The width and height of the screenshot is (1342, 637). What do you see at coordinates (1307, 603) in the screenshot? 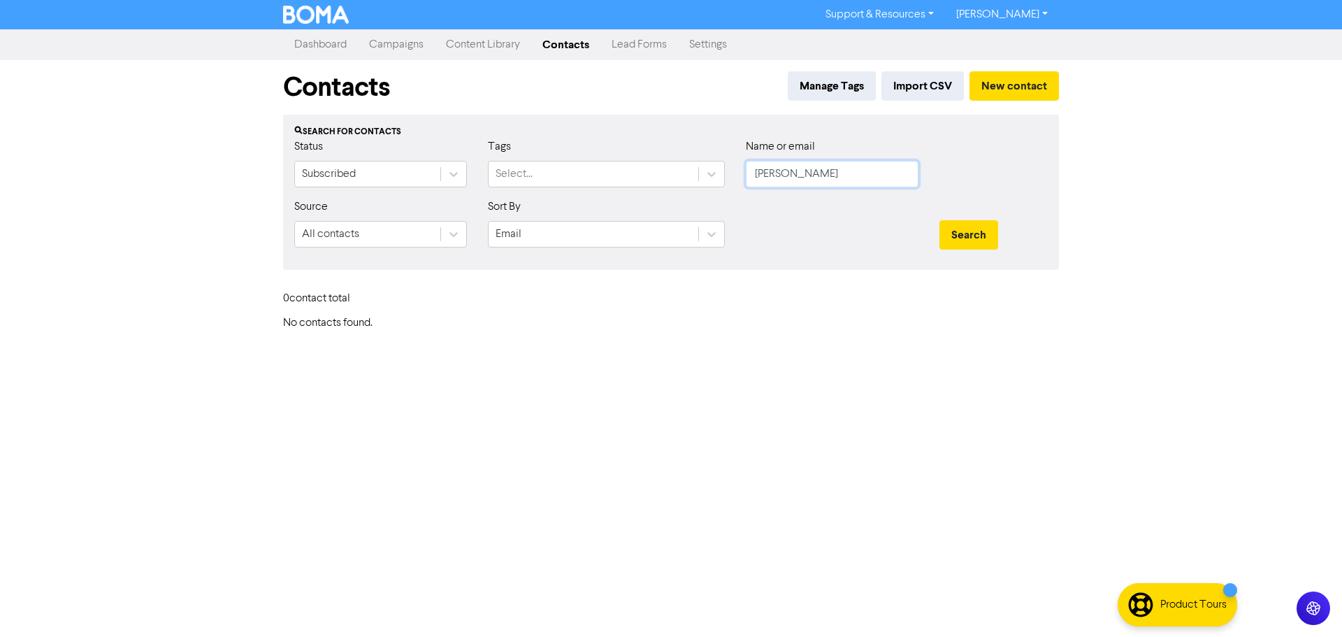
I see `div: Chat Widget` at bounding box center [1307, 603].